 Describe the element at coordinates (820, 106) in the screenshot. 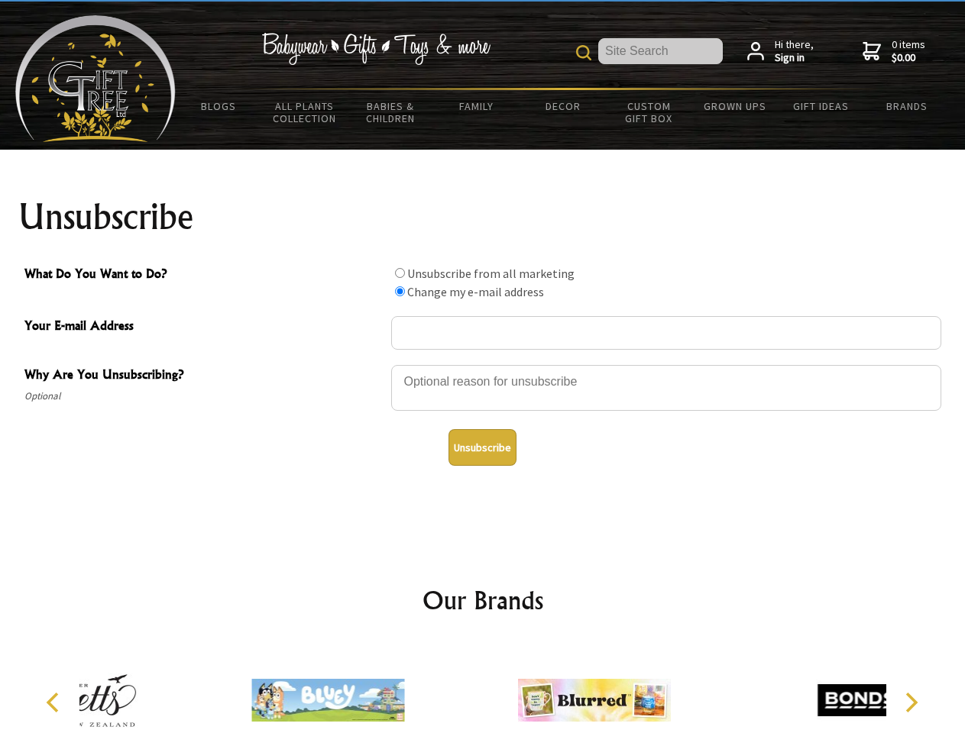

I see `a: Gift Ideas` at that location.